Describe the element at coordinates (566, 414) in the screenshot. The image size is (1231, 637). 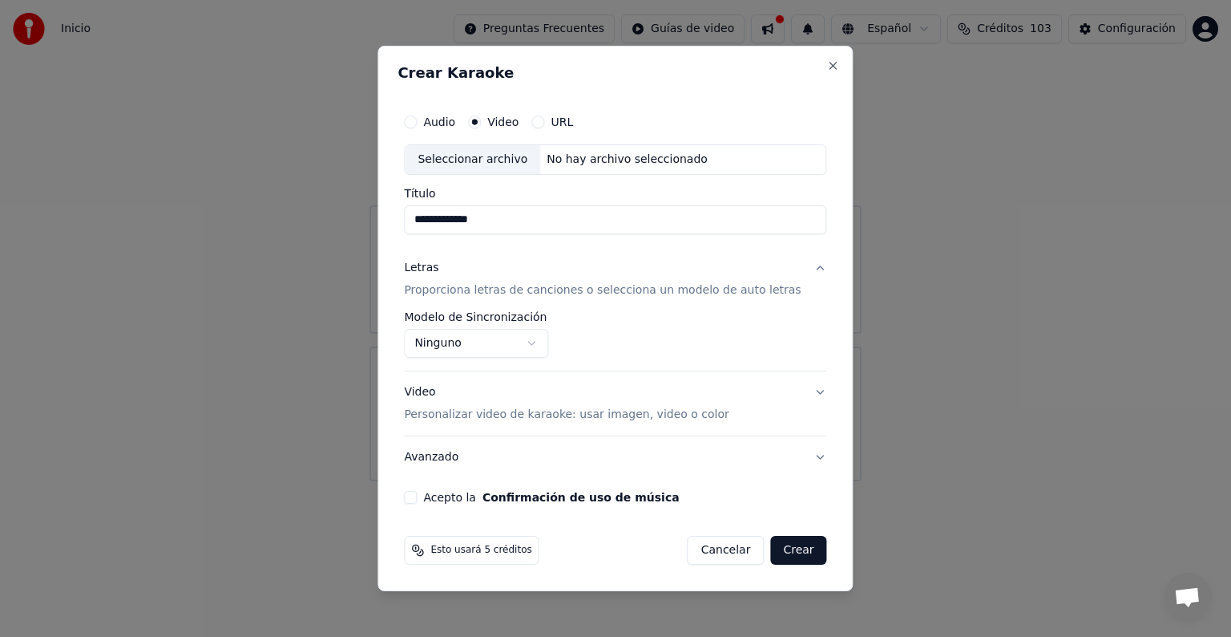
I see `p: Personalizar video de karaoke: usar imagen, video o color` at that location.